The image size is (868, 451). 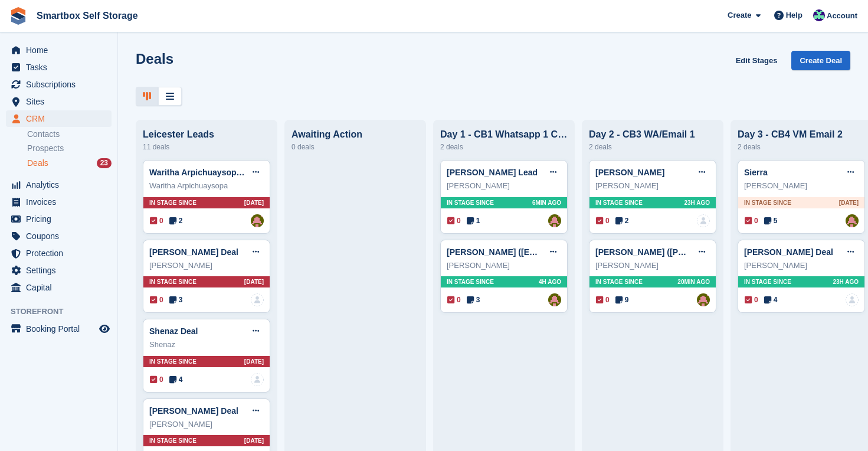 I want to click on span: Protection, so click(x=61, y=253).